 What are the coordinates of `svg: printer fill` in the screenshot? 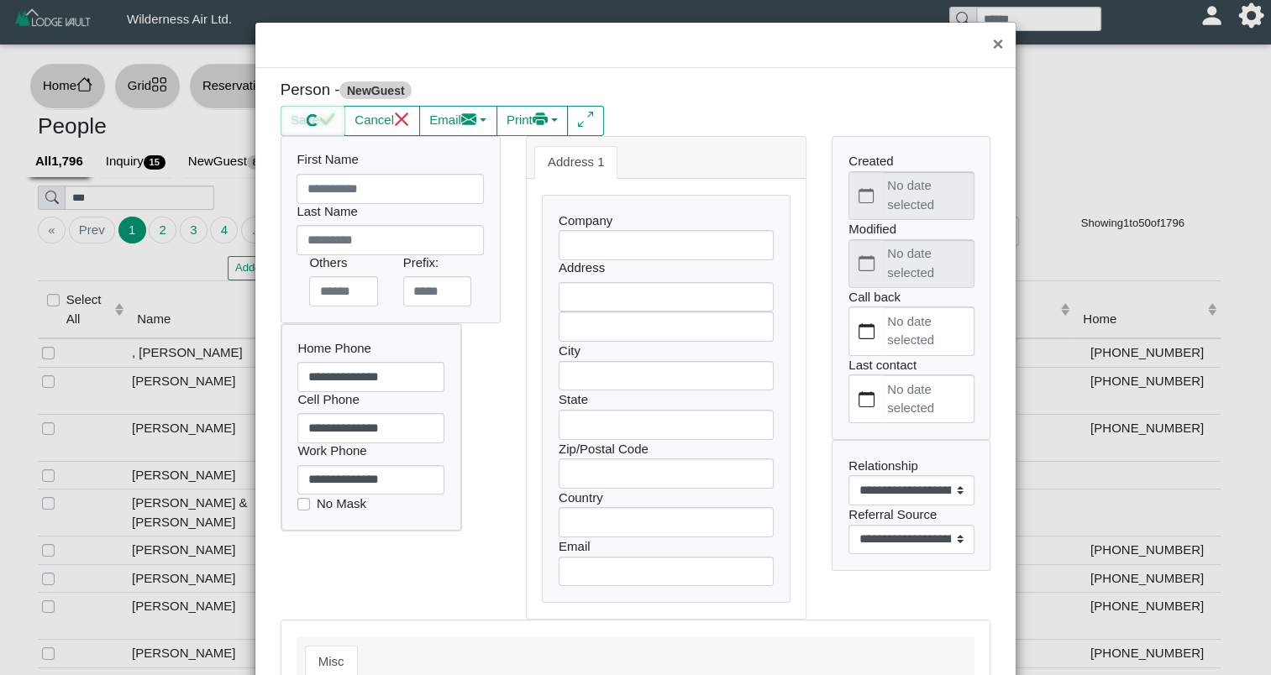 It's located at (540, 119).